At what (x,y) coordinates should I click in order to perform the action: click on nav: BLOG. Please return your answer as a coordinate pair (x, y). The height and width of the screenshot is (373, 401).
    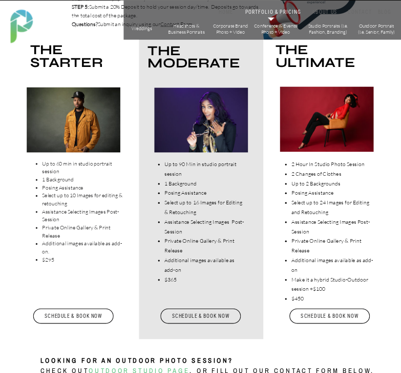
    Looking at the image, I should click on (384, 12).